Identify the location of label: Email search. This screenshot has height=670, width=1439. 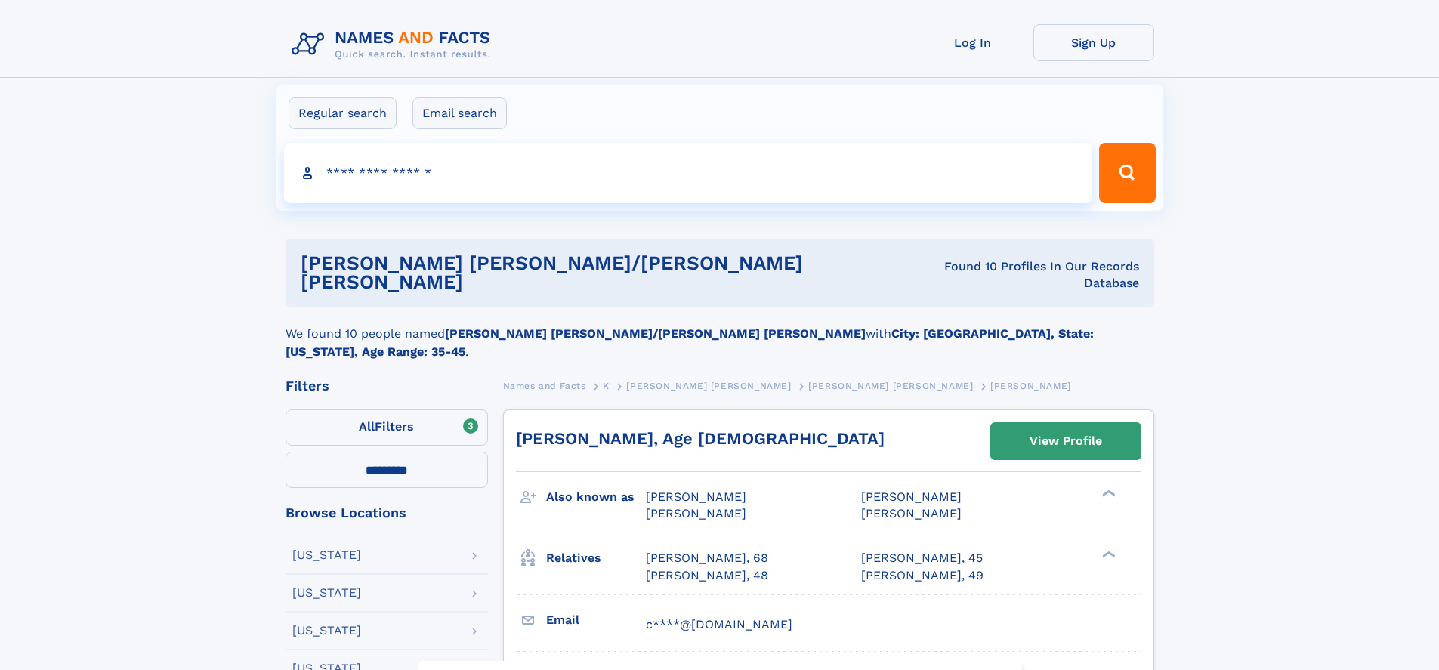
(459, 113).